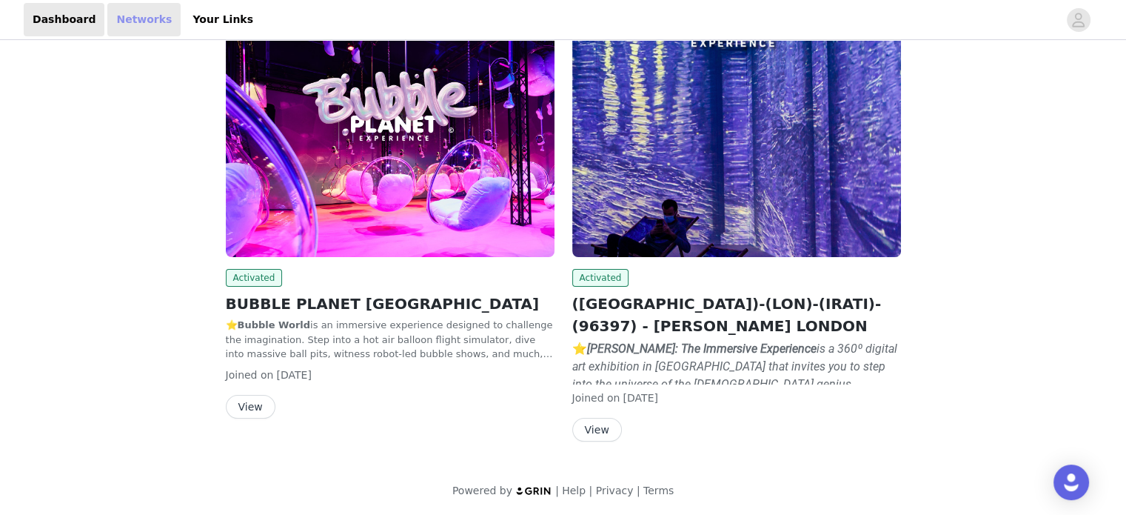 This screenshot has height=515, width=1126. What do you see at coordinates (390, 339) in the screenshot?
I see `p: ⭐ is an immersive experience designed to challenge the imagination. Step into a hot air balloon f...` at bounding box center [390, 339].